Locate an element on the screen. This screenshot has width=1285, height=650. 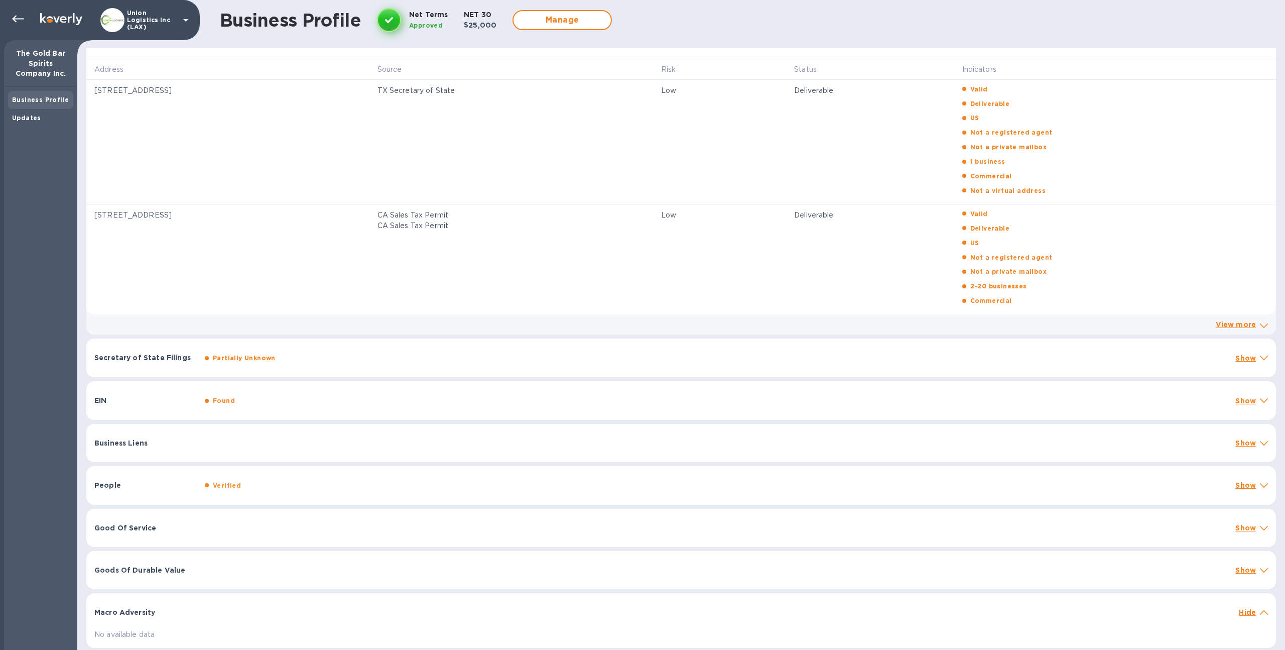
div: PeopleVerifiedShow is located at coordinates (681, 485).